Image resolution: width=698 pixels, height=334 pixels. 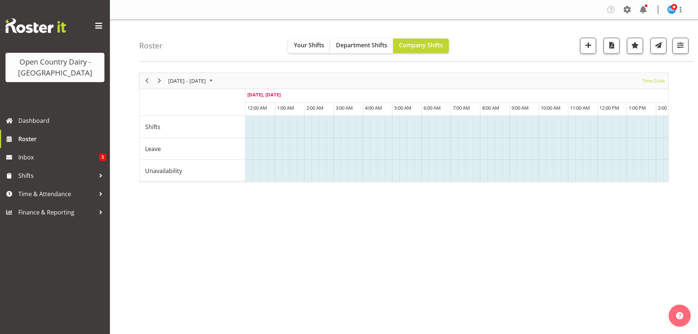 What do you see at coordinates (680, 316) in the screenshot?
I see `img: help-xxl-2.png` at bounding box center [680, 316].